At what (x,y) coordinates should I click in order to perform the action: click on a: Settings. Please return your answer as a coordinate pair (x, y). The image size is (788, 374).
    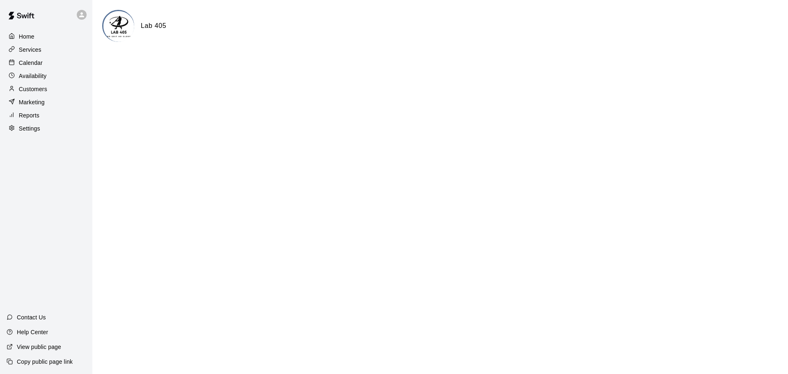
    Looking at the image, I should click on (46, 128).